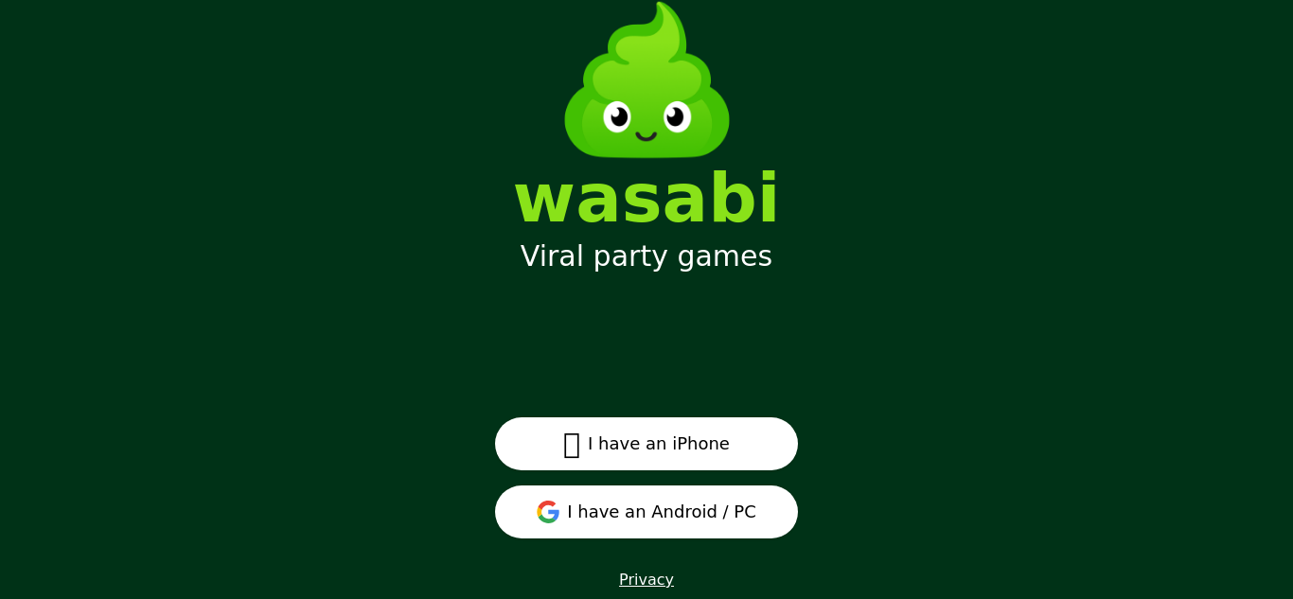 This screenshot has width=1293, height=599. What do you see at coordinates (647, 198) in the screenshot?
I see `div: wasabi` at bounding box center [647, 198].